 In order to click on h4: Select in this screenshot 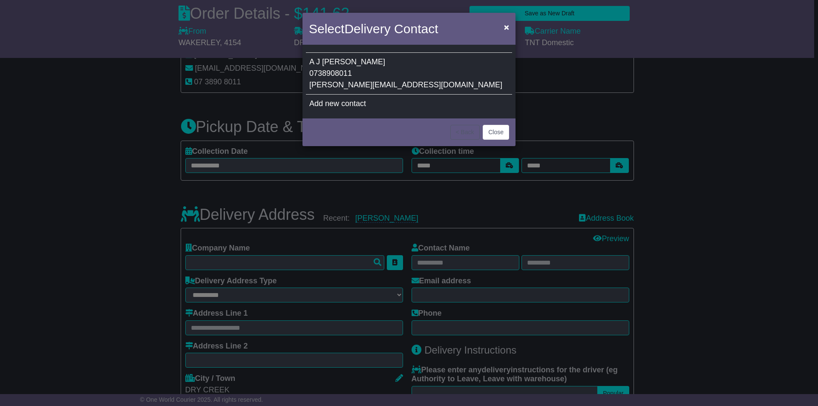, I will do `click(373, 29)`.